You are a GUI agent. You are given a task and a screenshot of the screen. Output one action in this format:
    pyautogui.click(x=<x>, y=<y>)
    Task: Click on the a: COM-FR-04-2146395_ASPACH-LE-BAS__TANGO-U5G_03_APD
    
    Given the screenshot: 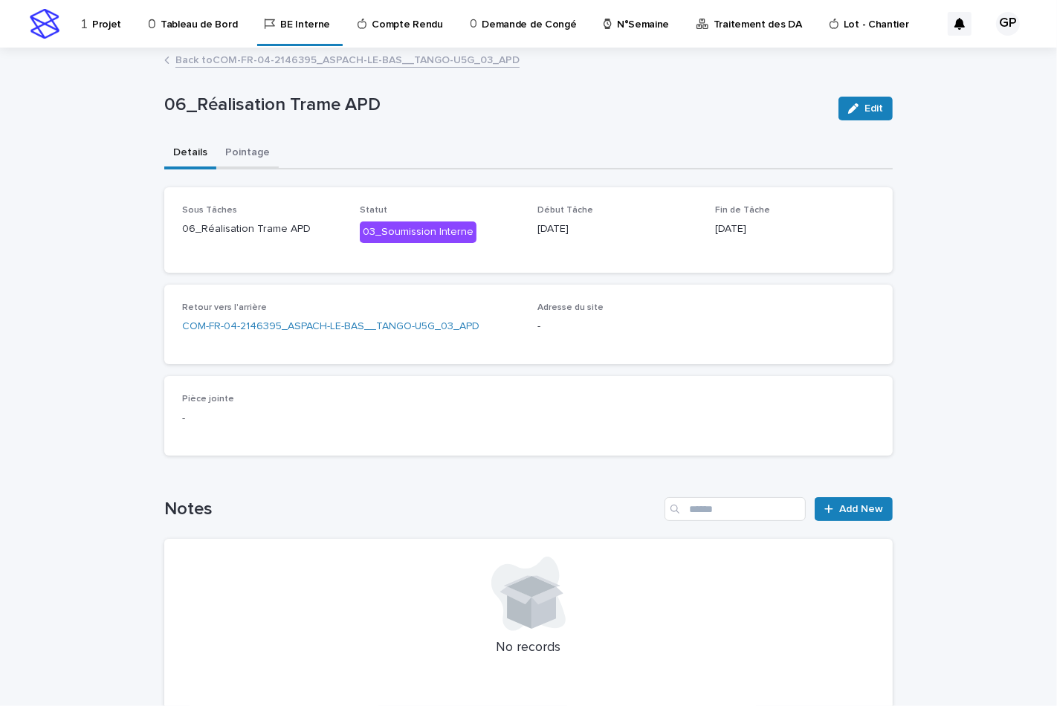 What is the action you would take?
    pyautogui.click(x=331, y=326)
    